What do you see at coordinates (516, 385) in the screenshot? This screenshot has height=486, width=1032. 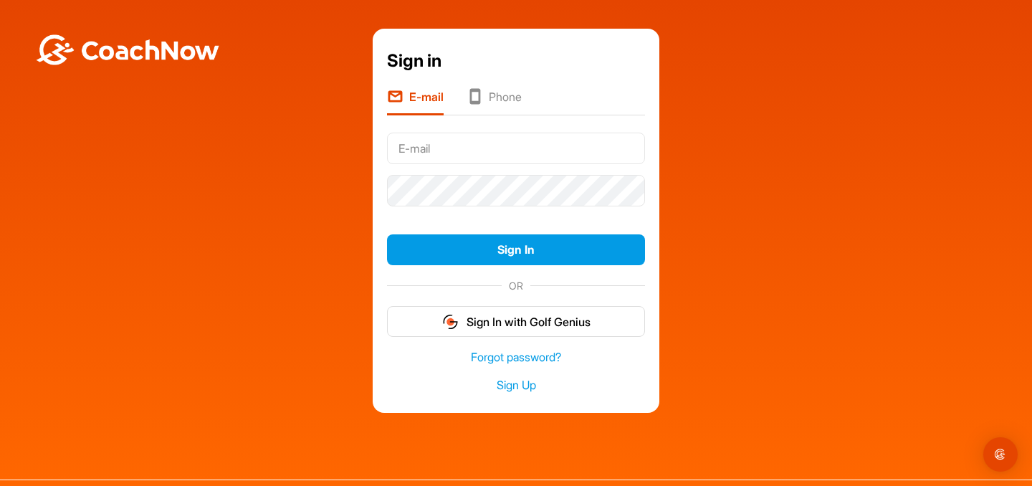 I see `a: Sign Up` at bounding box center [516, 385].